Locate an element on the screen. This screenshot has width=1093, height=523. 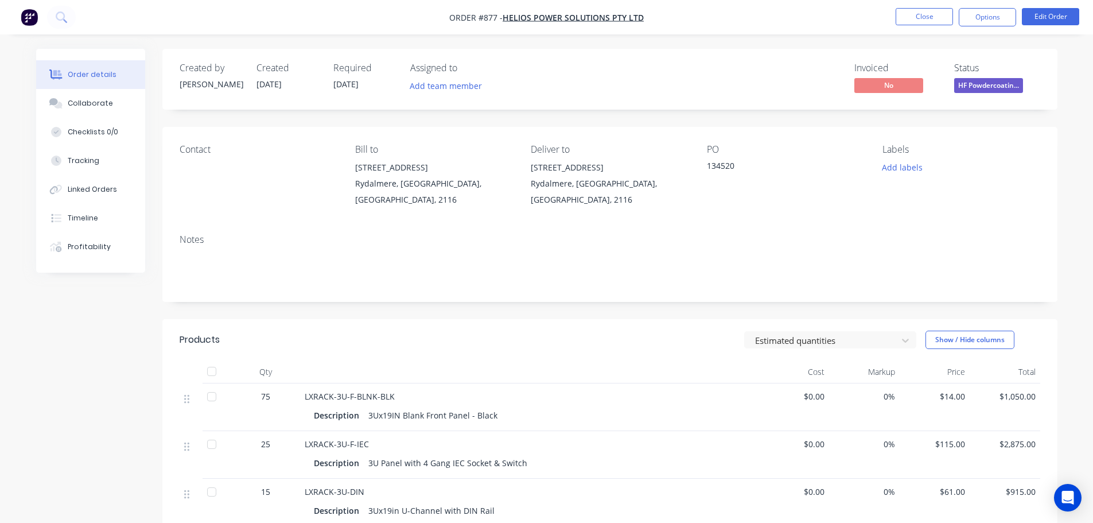
button: HF Powdercoatin... is located at coordinates (989, 87).